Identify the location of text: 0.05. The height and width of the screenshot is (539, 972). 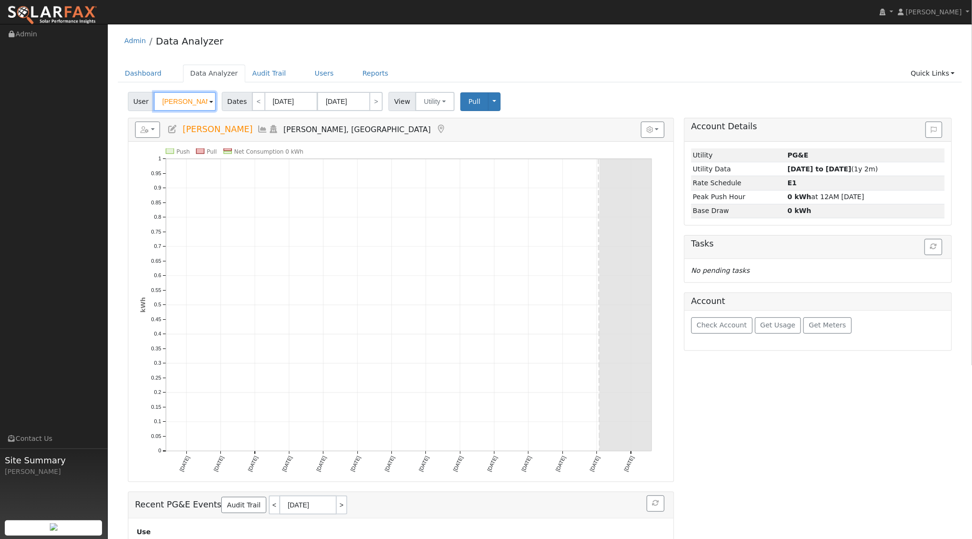
(156, 436).